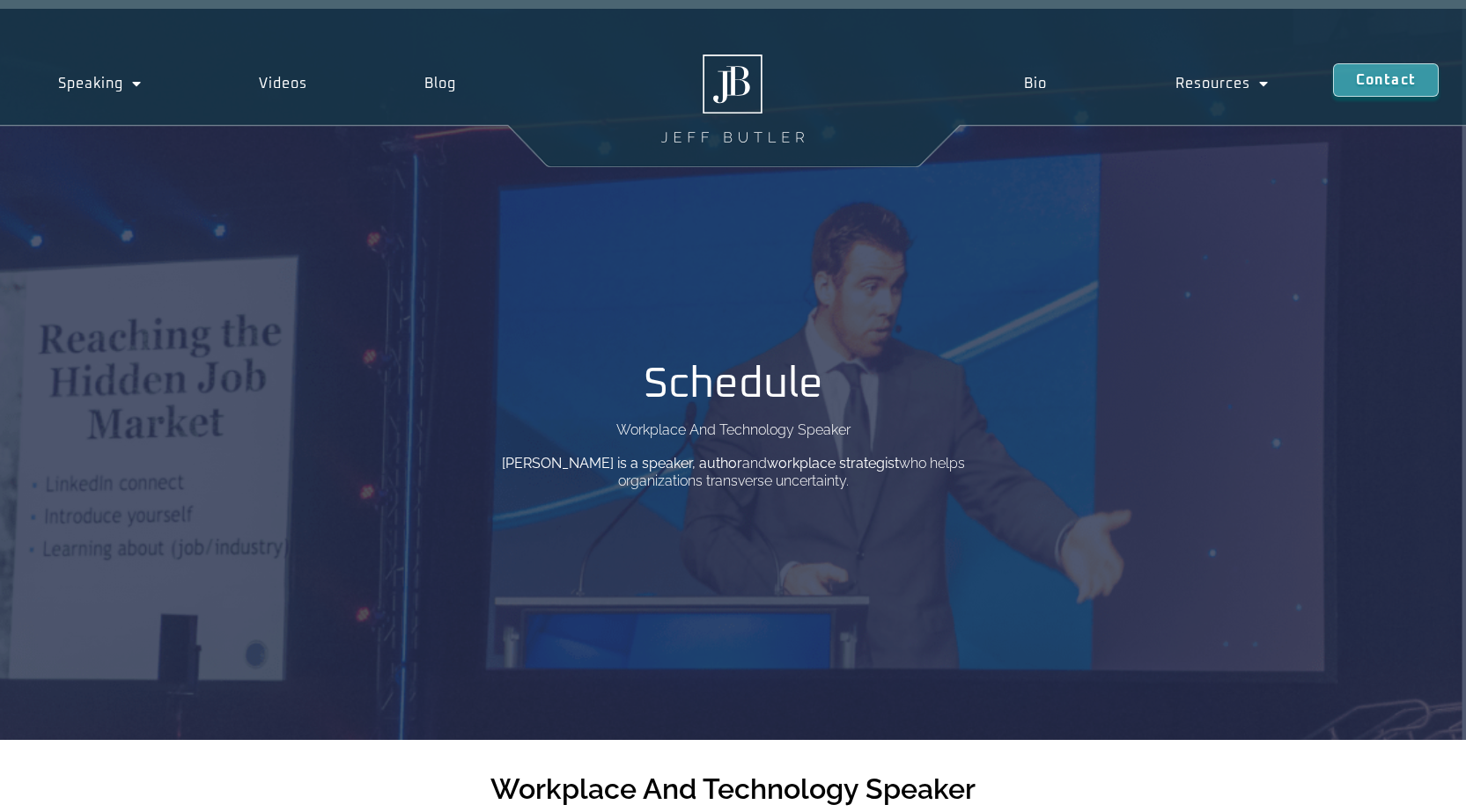 The width and height of the screenshot is (1466, 812). I want to click on h1: Schedule, so click(733, 385).